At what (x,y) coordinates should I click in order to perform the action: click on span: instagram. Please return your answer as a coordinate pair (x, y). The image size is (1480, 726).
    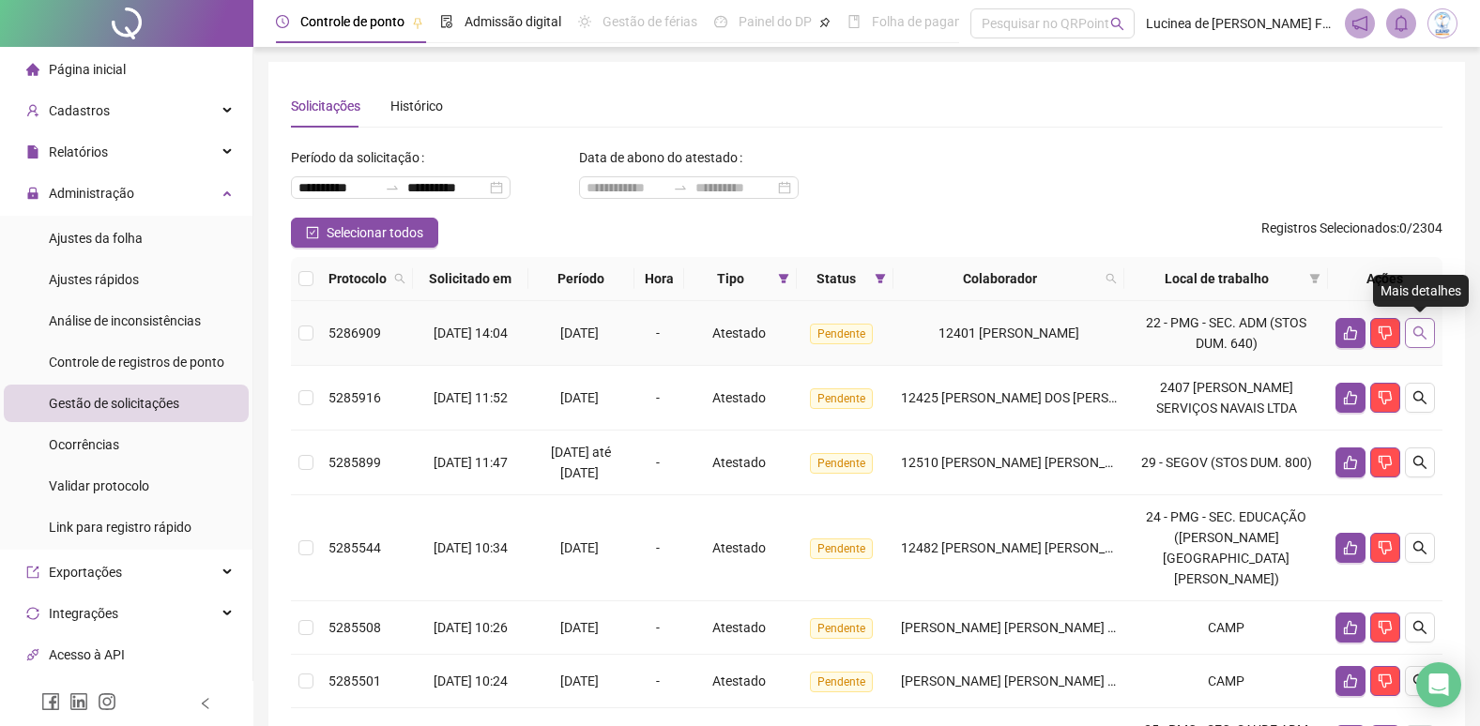
    Looking at the image, I should click on (107, 702).